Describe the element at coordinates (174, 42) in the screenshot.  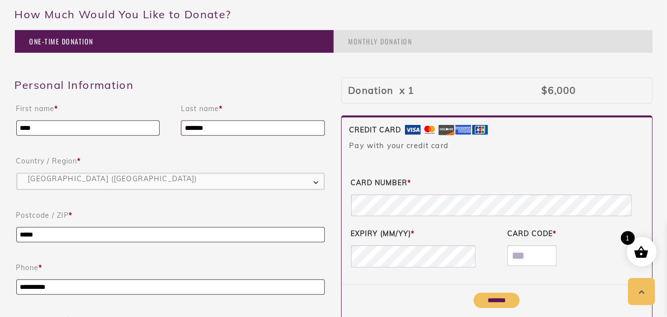
I see `div: One-Time Donation` at that location.